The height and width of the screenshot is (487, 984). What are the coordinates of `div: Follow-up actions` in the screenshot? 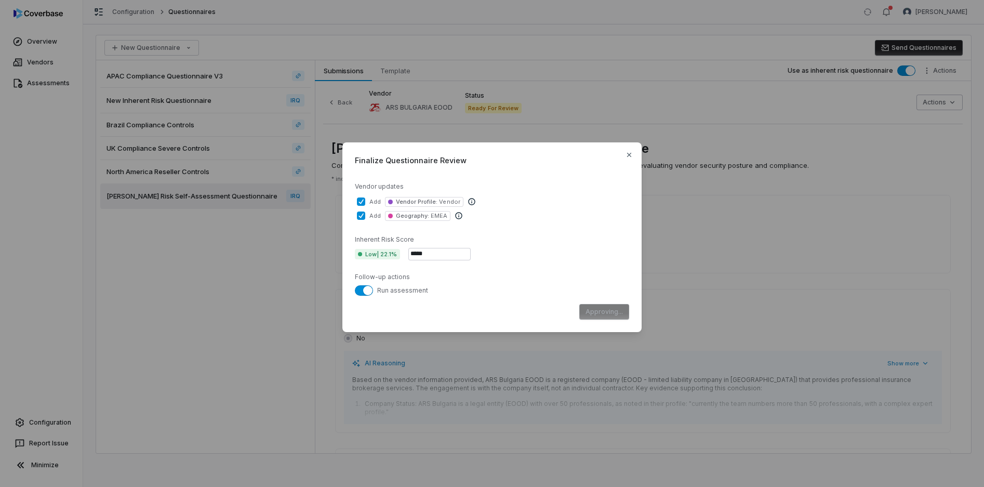 It's located at (492, 277).